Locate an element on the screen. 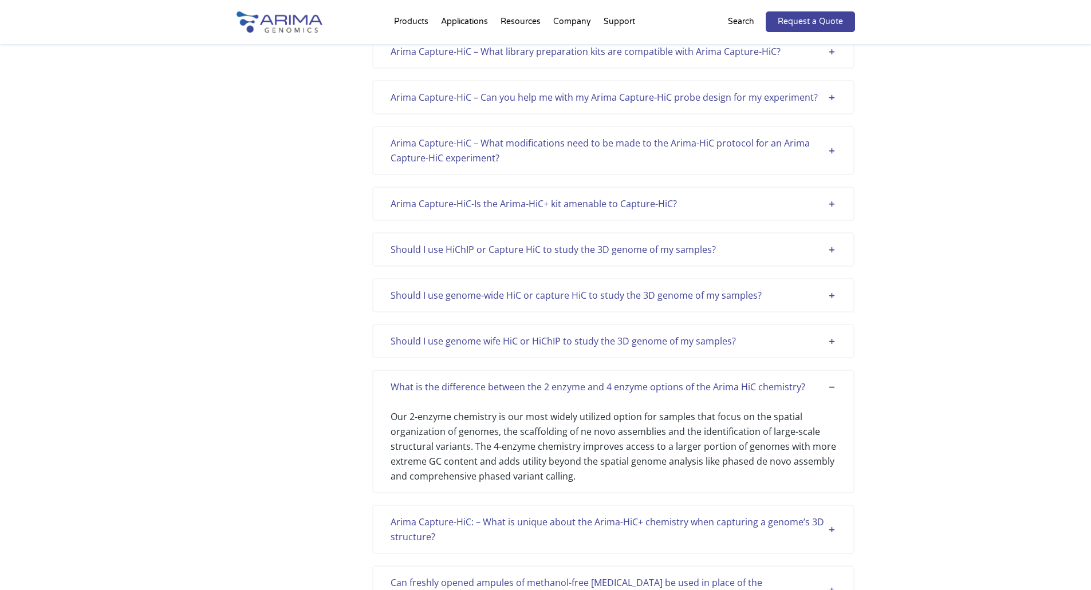 Image resolution: width=1091 pixels, height=590 pixels. div: What is the difference between the 2 enzyme and 4 enzyme options of the Arima HiC chemistry? is located at coordinates (613, 387).